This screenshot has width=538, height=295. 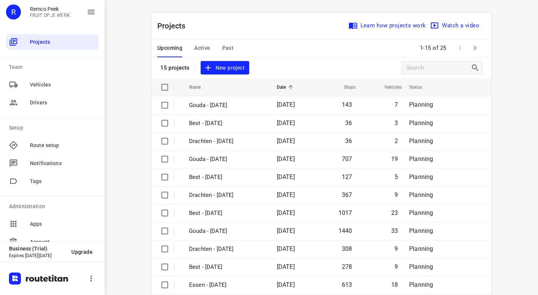 What do you see at coordinates (37, 248) in the screenshot?
I see `p: Business (Trial)` at bounding box center [37, 248].